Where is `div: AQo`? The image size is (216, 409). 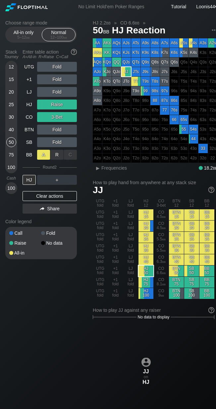
div: AQo is located at coordinates (97, 62).